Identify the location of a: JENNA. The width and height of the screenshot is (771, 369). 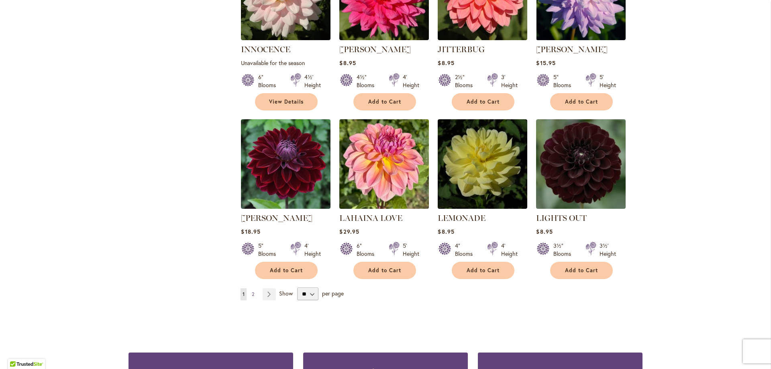
(384, 38).